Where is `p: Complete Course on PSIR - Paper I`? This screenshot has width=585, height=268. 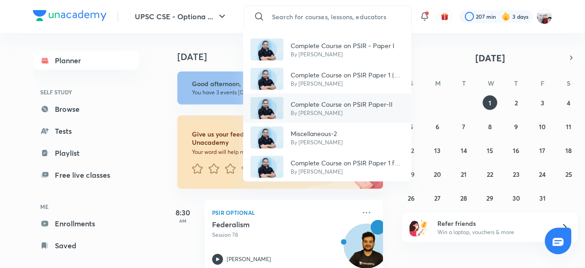 p: Complete Course on PSIR - Paper I is located at coordinates (343, 45).